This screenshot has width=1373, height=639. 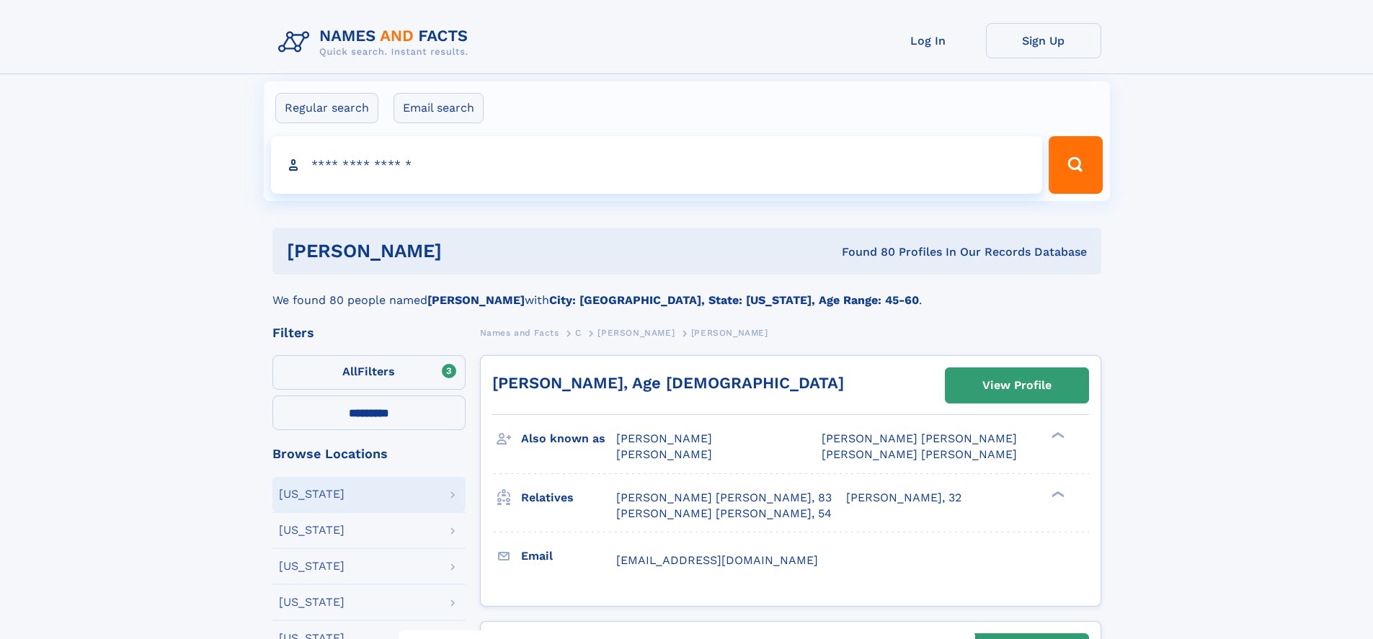 What do you see at coordinates (1017, 385) in the screenshot?
I see `div: View Profile` at bounding box center [1017, 385].